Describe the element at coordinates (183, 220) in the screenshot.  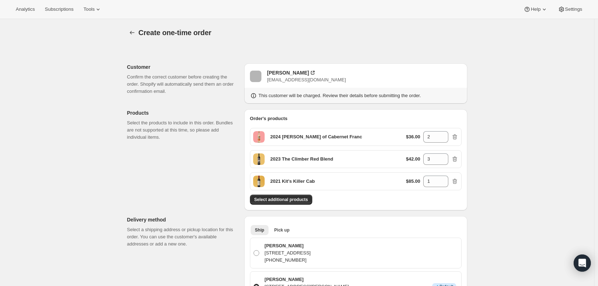
I see `p: Delivery method` at that location.